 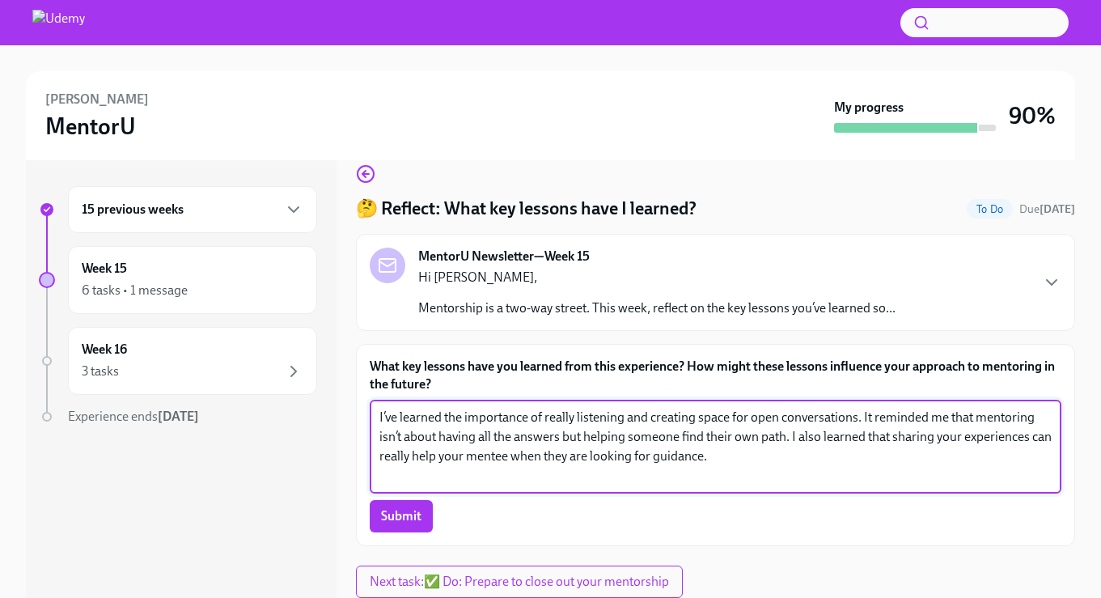 I want to click on span: Experience ends, so click(x=133, y=416).